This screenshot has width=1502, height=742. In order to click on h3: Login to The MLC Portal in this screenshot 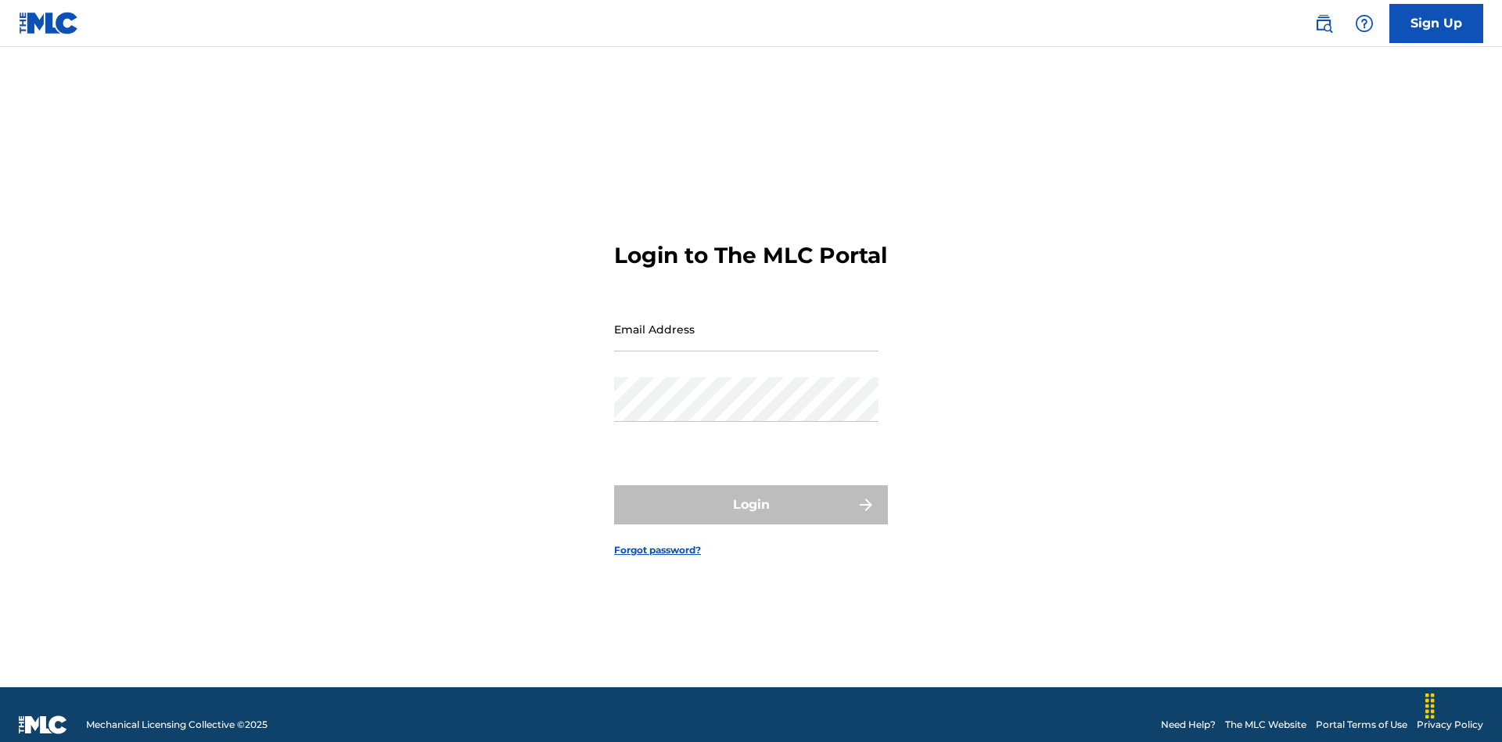, I will do `click(750, 255)`.